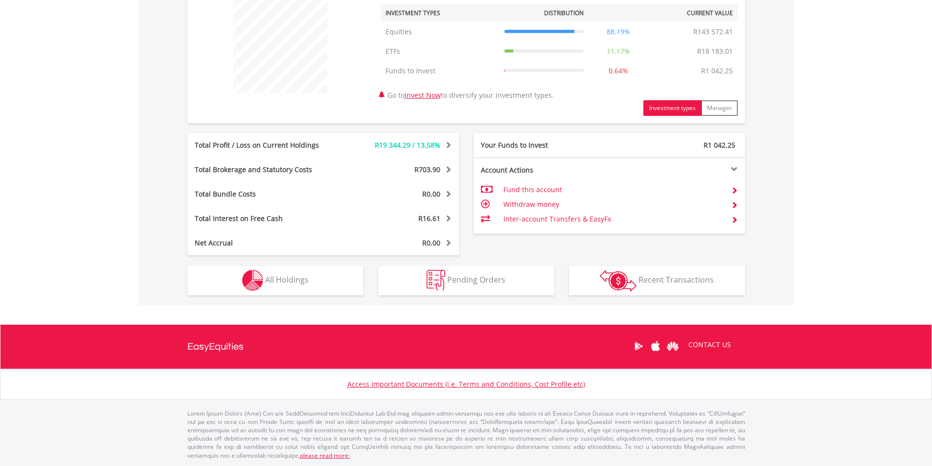 The image size is (932, 466). What do you see at coordinates (325, 455) in the screenshot?
I see `a: please read more:` at bounding box center [325, 455].